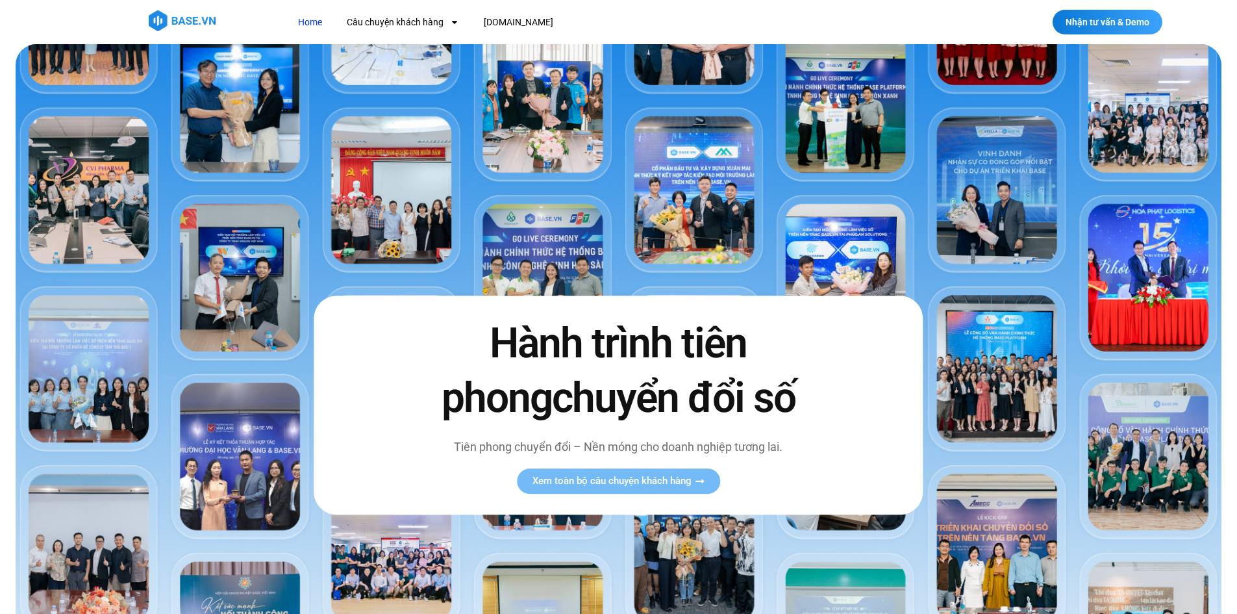  What do you see at coordinates (403, 22) in the screenshot?
I see `a: Câu chuyện khách hàng` at bounding box center [403, 22].